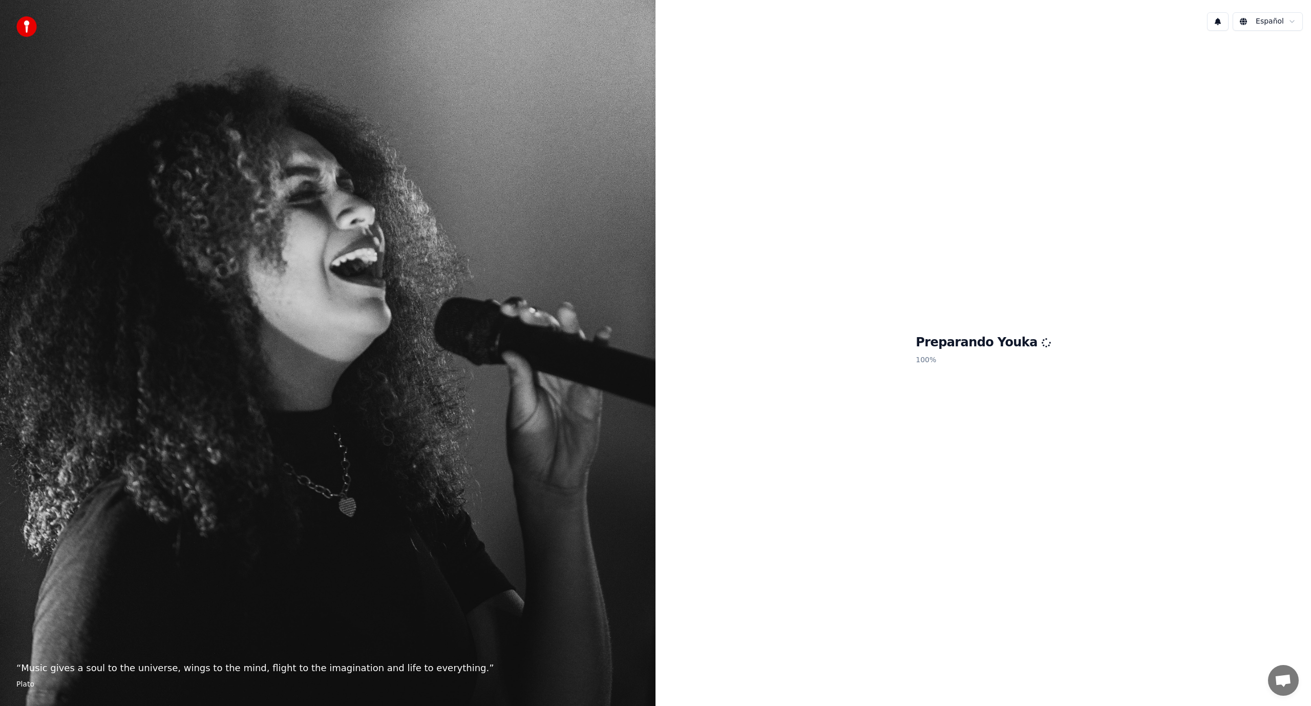 This screenshot has height=706, width=1311. What do you see at coordinates (1284, 680) in the screenshot?
I see `a: Chat abierto` at bounding box center [1284, 680].